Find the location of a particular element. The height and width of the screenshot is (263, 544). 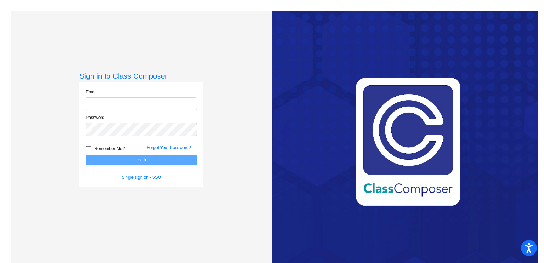

span: Remember Me? is located at coordinates (109, 149).